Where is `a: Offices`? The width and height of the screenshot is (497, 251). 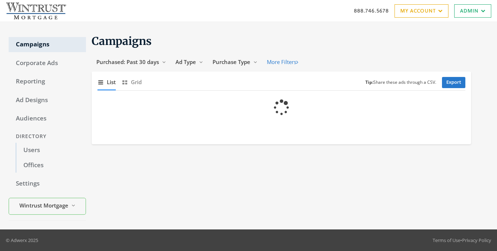
a: Offices is located at coordinates (51, 166).